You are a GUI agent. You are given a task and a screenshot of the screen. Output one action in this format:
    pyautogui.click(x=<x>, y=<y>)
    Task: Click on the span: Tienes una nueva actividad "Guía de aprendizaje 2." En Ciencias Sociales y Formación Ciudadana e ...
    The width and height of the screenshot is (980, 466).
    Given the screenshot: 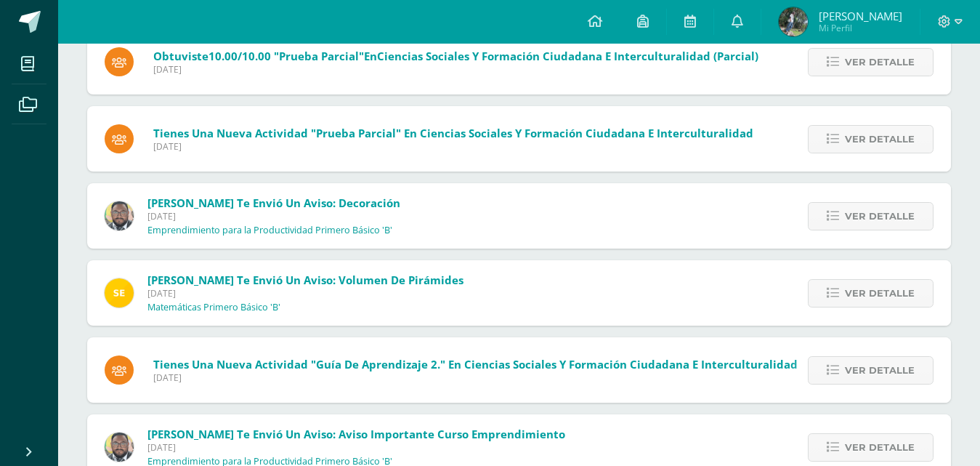 What is the action you would take?
    pyautogui.click(x=475, y=364)
    